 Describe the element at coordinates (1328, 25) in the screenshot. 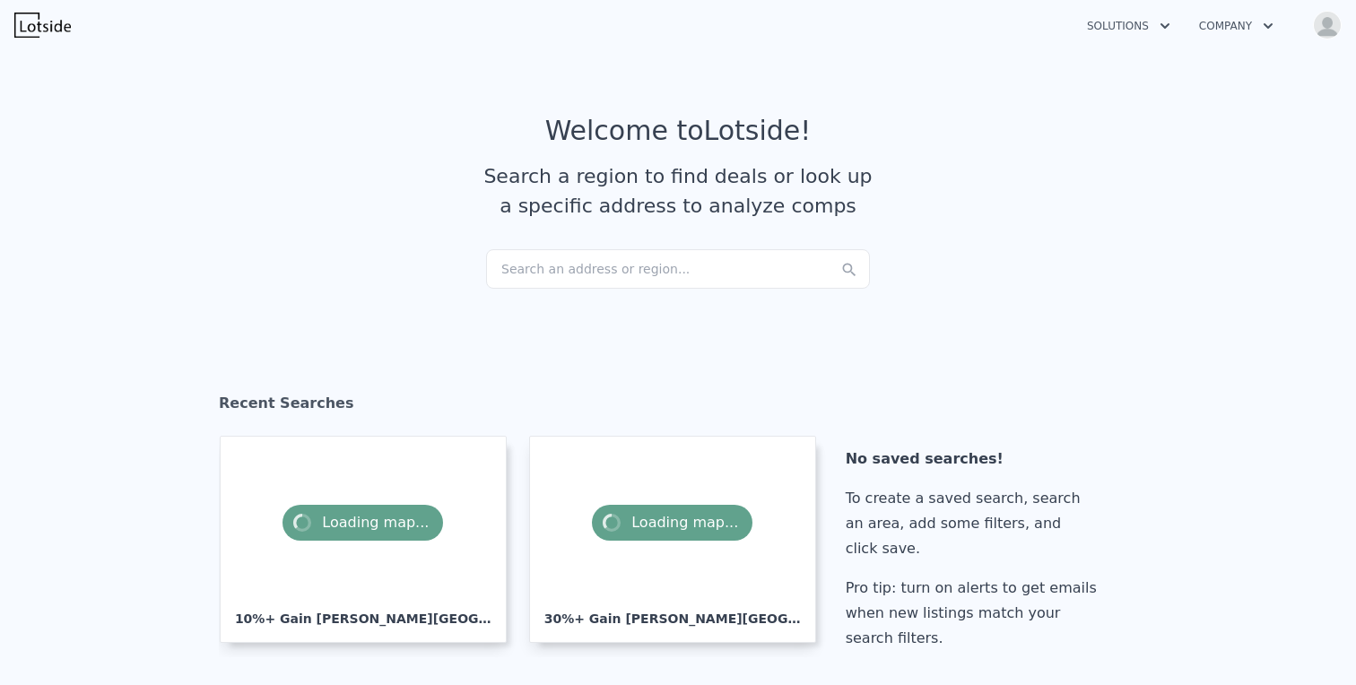

I see `img: avatar` at that location.